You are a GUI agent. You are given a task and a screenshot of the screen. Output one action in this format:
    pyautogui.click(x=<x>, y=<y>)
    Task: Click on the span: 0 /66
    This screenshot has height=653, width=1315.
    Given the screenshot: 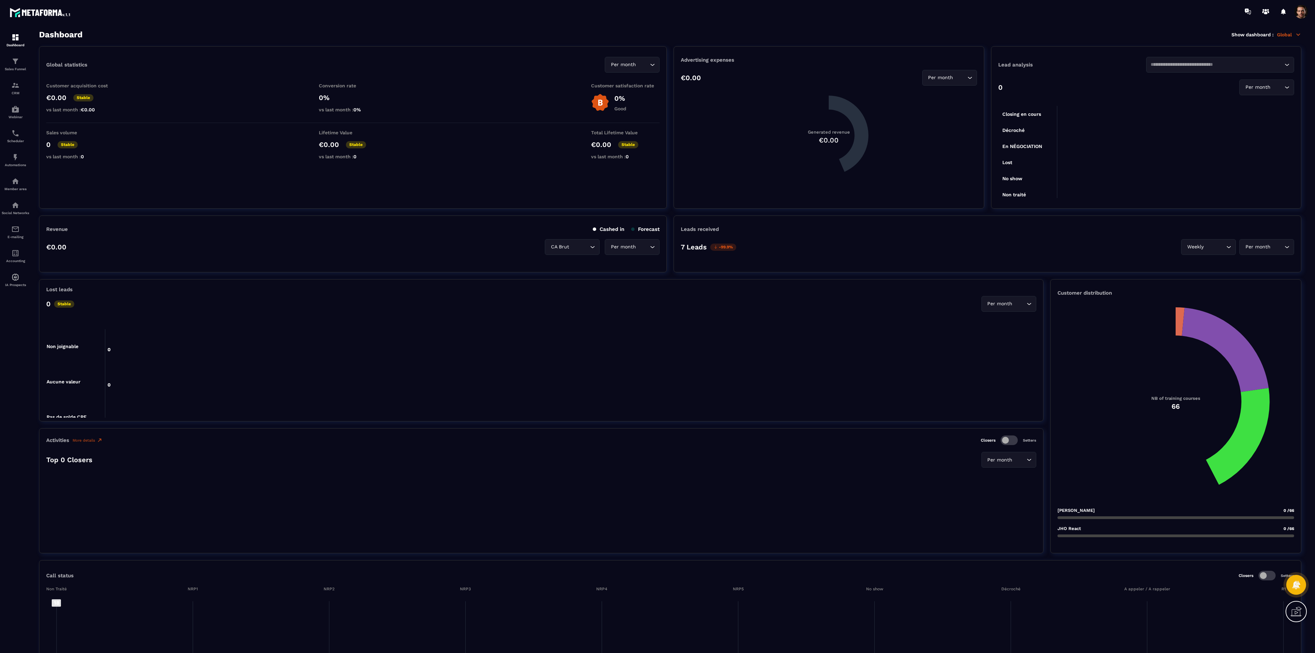 What is the action you would take?
    pyautogui.click(x=1288, y=510)
    